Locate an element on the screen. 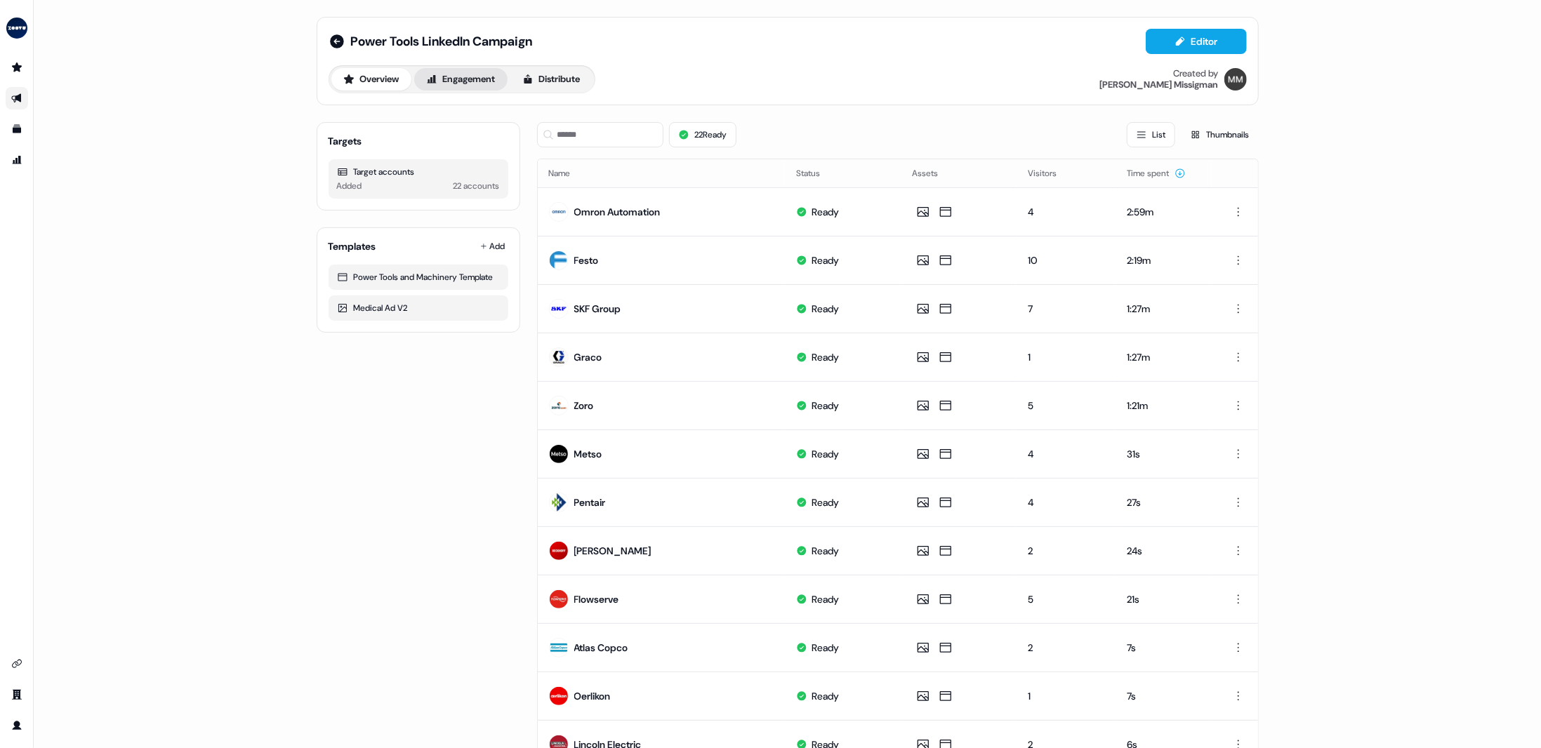 The width and height of the screenshot is (1541, 748). button: Visitors is located at coordinates (1050, 173).